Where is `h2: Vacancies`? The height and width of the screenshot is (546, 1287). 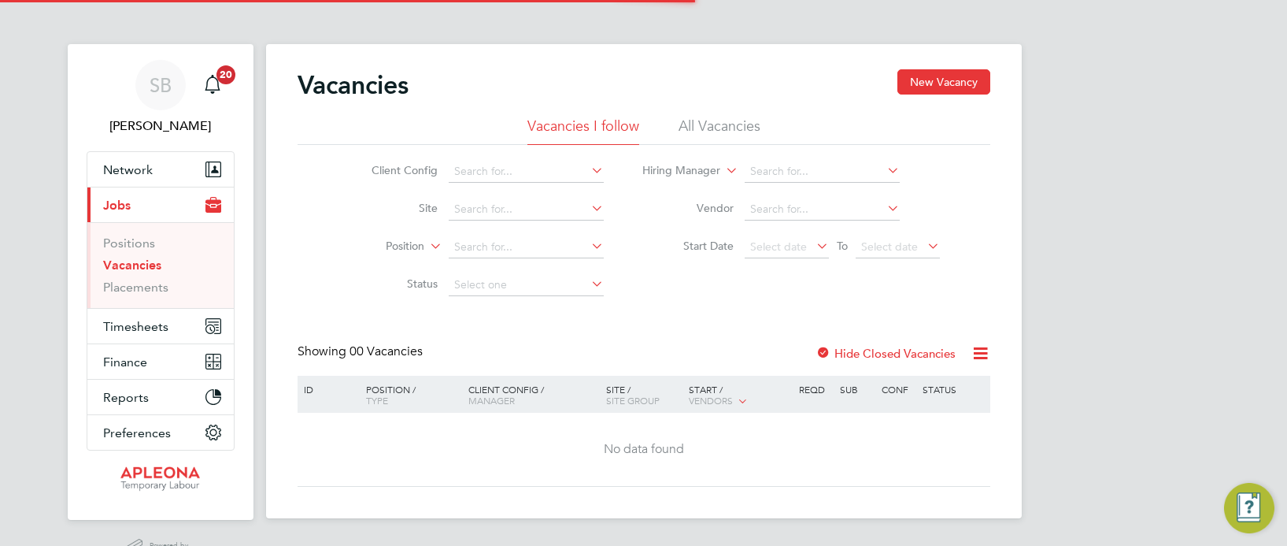 h2: Vacancies is located at coordinates (353, 85).